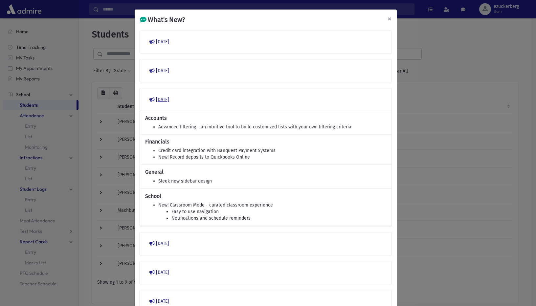 Image resolution: width=536 pixels, height=306 pixels. Describe the element at coordinates (266, 172) in the screenshot. I see `h6: General` at that location.